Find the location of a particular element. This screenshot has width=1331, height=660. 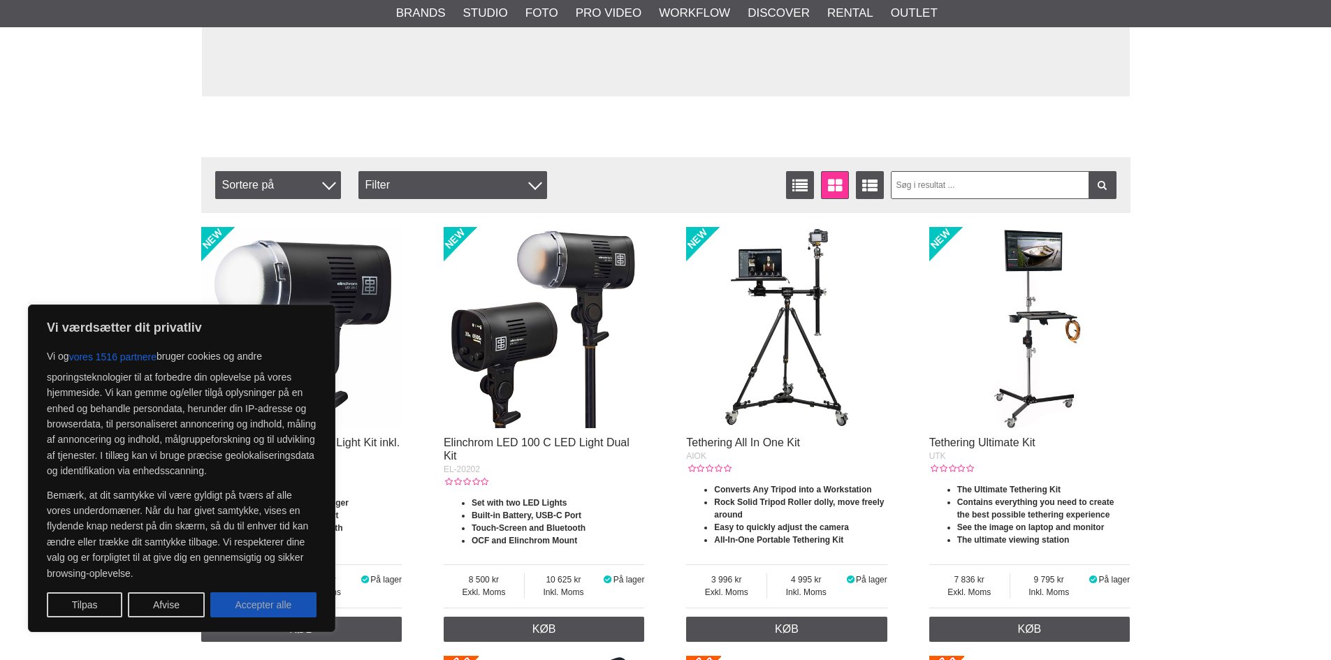

strong: Converts Any Tripod into a Workstation is located at coordinates (792, 490).